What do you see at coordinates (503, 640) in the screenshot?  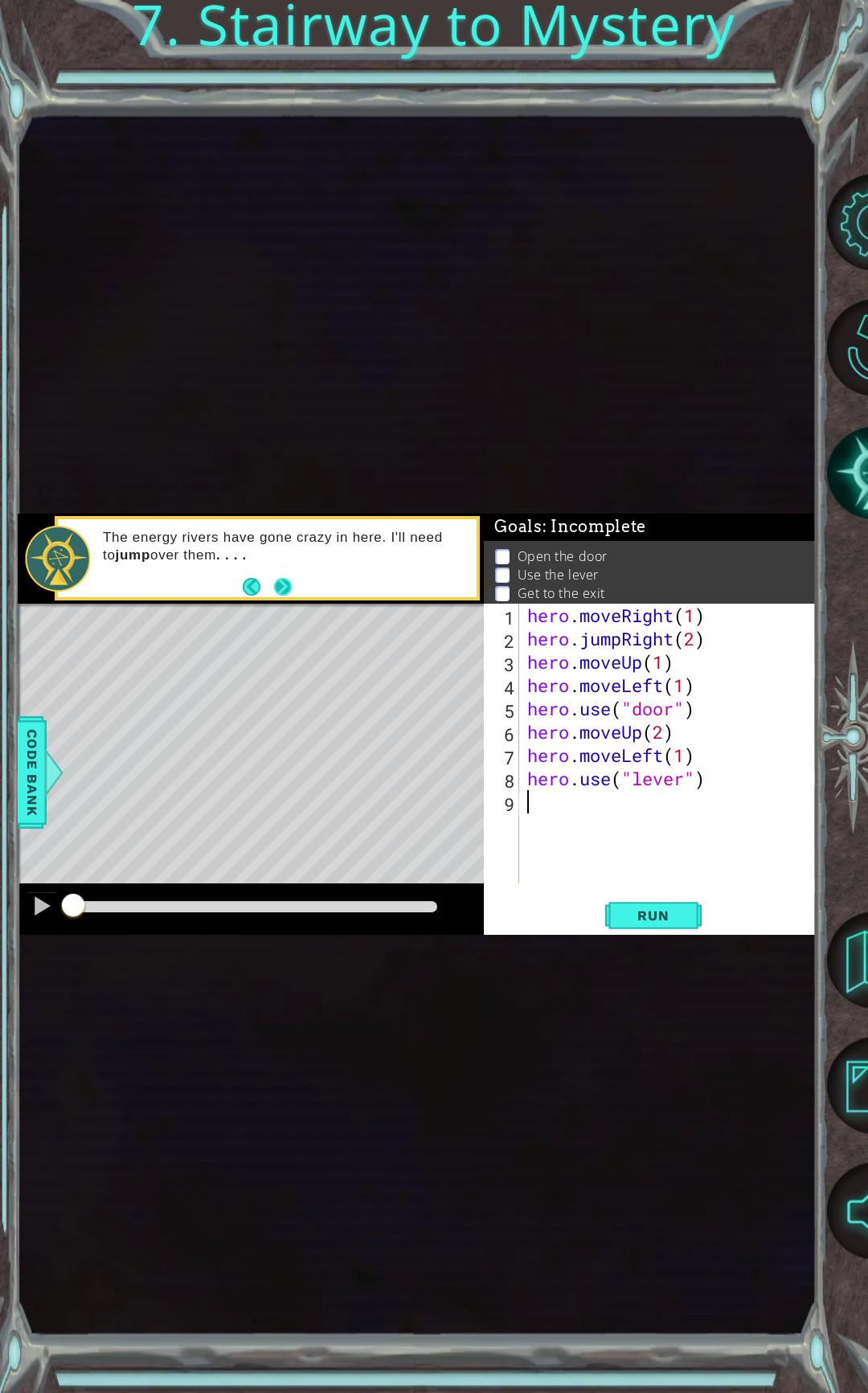 I see `div: 2` at bounding box center [503, 640].